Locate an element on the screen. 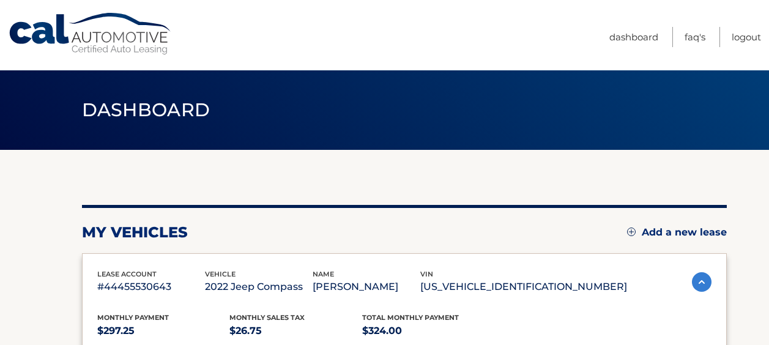  p: $324.00 is located at coordinates (428, 331).